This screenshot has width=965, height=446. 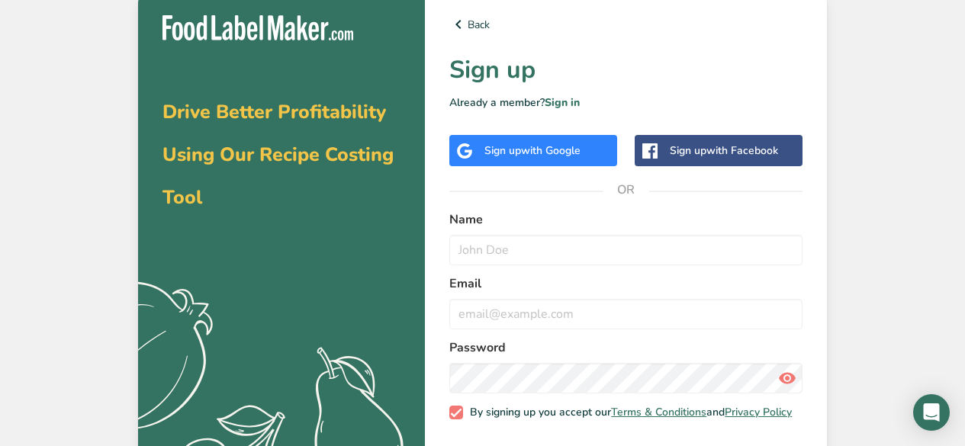 I want to click on a: Terms & Conditions, so click(x=658, y=412).